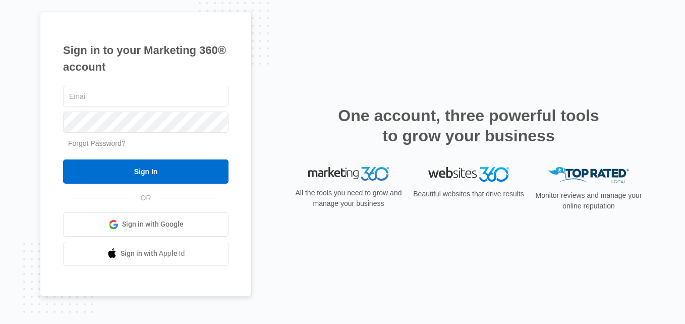 The image size is (685, 324). What do you see at coordinates (146, 254) in the screenshot?
I see `a: Sign in with Apple Id` at bounding box center [146, 254].